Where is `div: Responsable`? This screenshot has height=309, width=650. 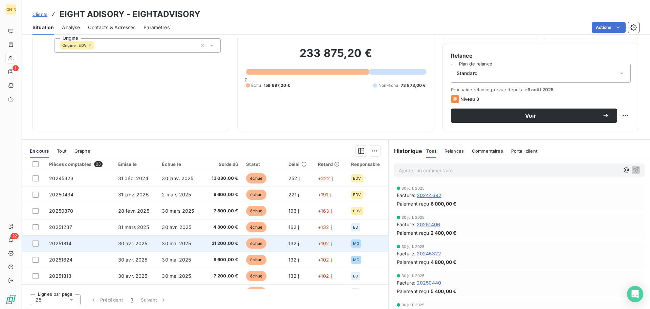
div: Responsable is located at coordinates (368, 164).